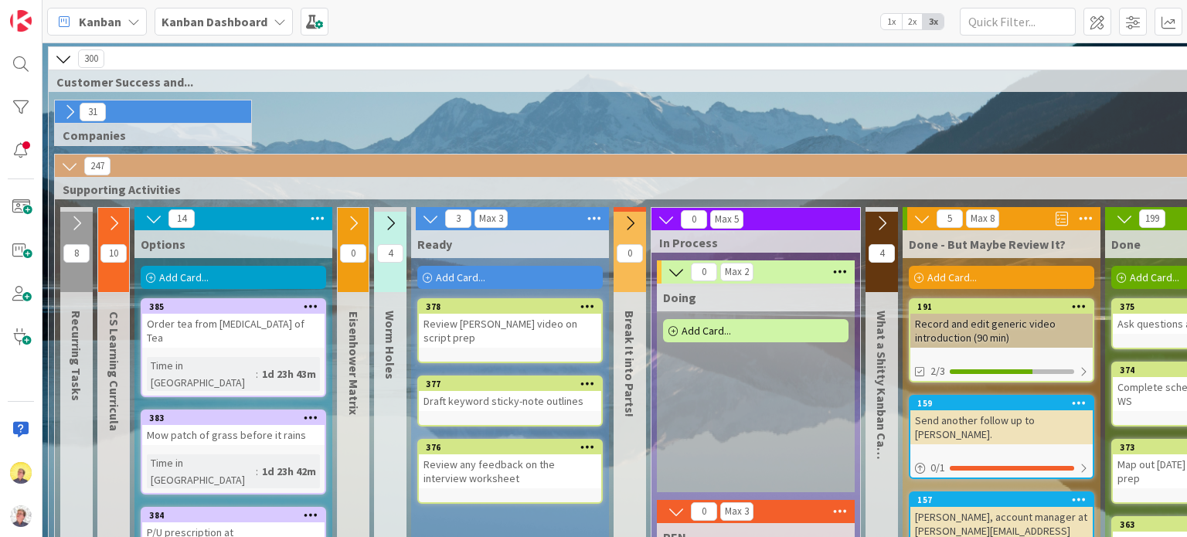 This screenshot has width=1187, height=537. Describe the element at coordinates (727, 220) in the screenshot. I see `div: Max 5` at that location.